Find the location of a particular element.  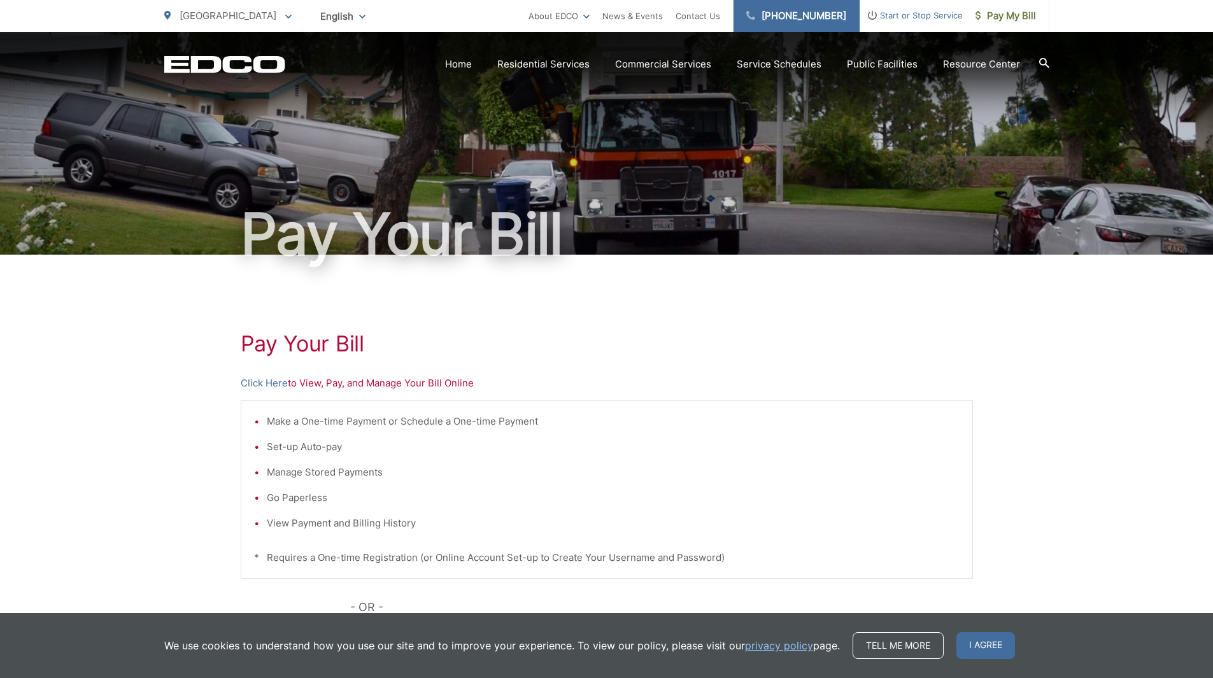

a: Click Here is located at coordinates (264, 383).